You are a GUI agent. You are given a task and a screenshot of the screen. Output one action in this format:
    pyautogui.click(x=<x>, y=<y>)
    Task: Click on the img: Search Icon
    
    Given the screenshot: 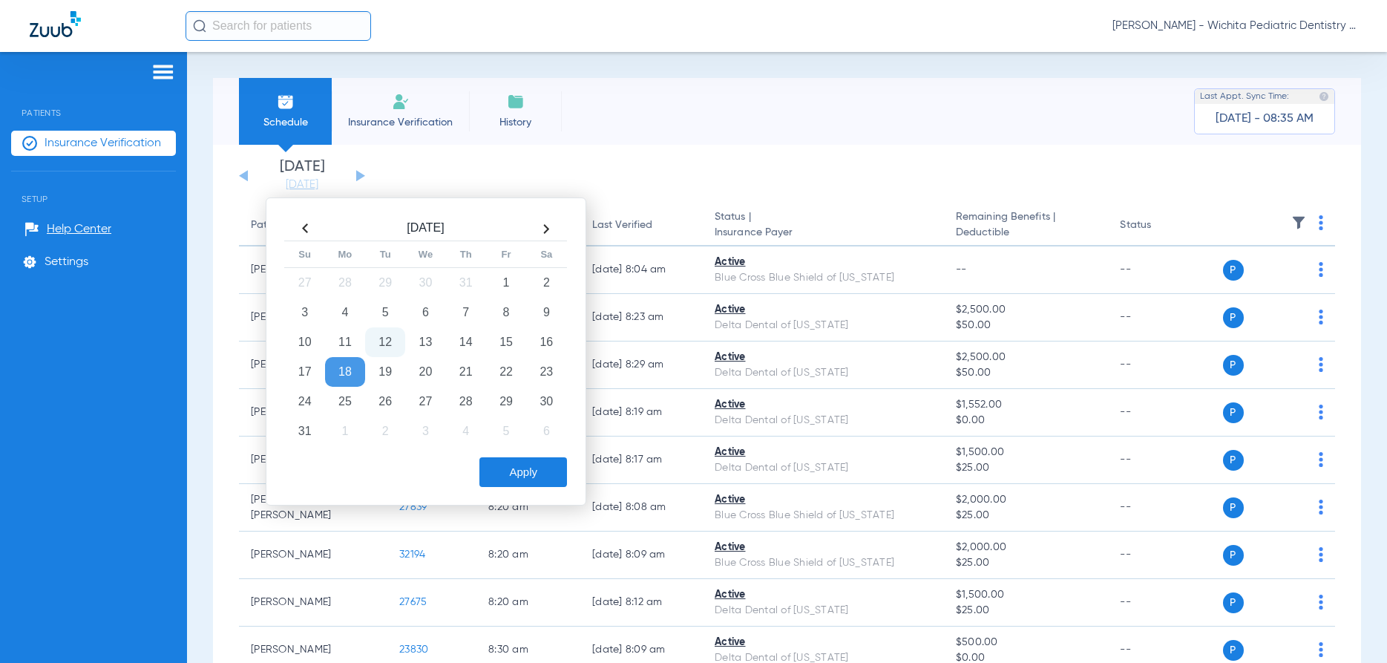 What is the action you would take?
    pyautogui.click(x=200, y=26)
    